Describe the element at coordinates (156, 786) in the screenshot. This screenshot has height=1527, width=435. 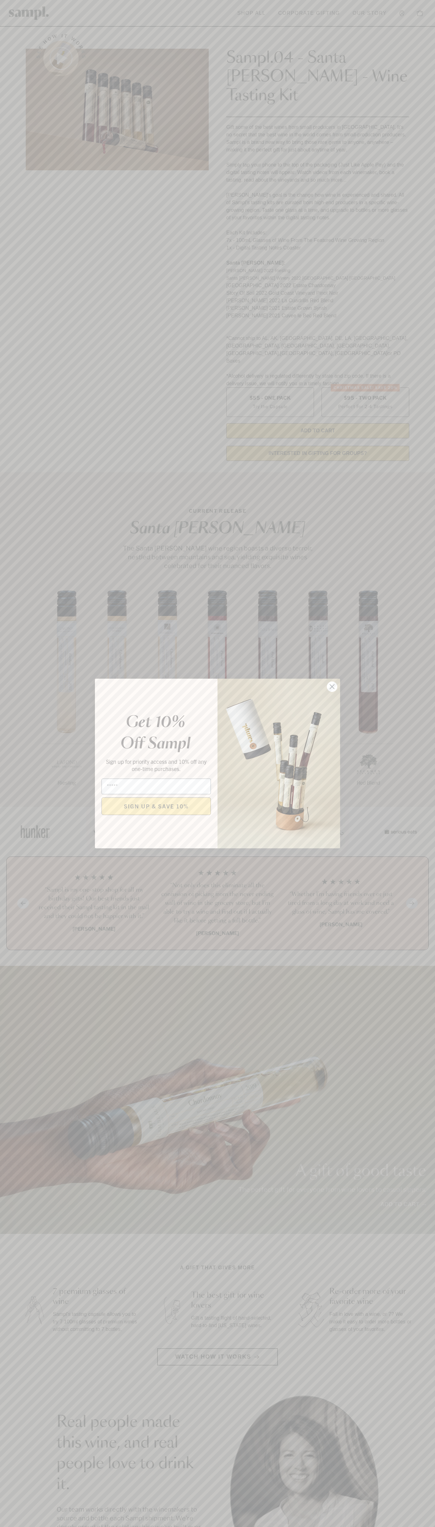
I see `input: Email` at that location.